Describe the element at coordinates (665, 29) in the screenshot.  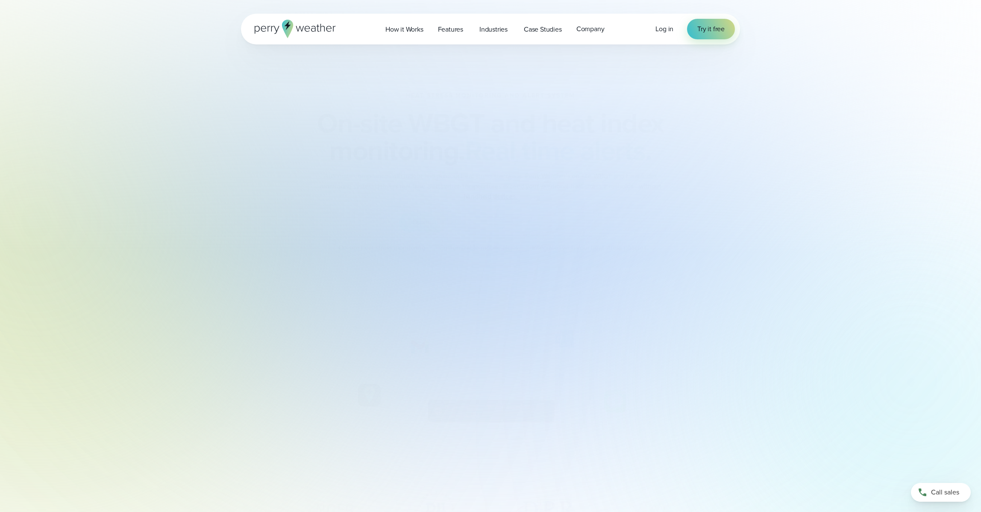
I see `a: Log in` at that location.